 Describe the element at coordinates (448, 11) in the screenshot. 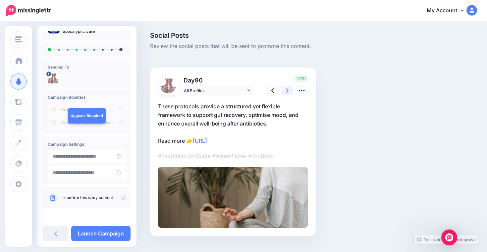

I see `a: My Account` at that location.